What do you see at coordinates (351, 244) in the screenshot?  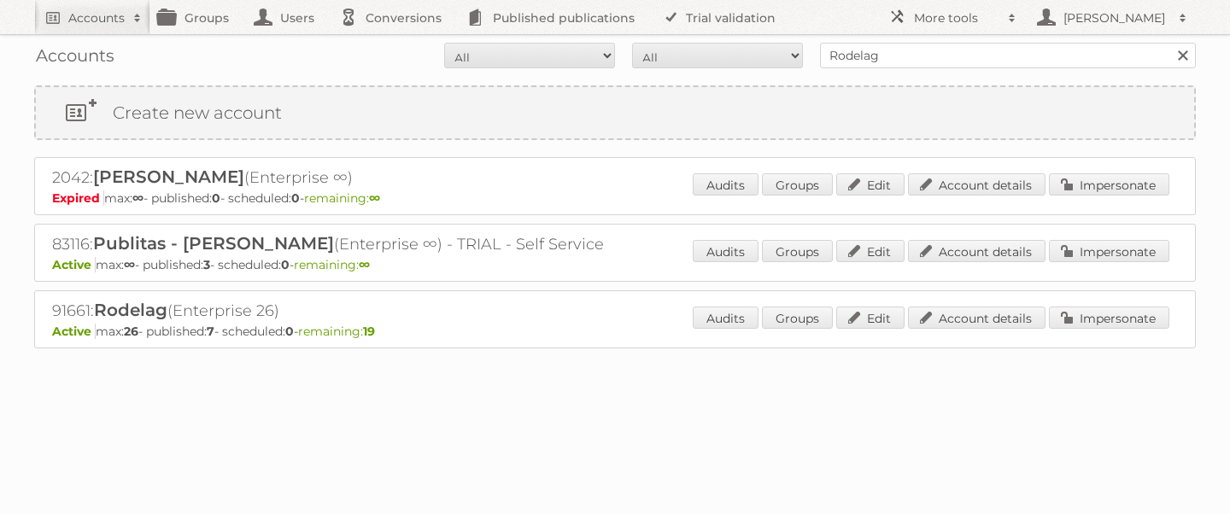 I see `h2: 83116: (Enterprise ∞) - TRIAL - Self Service` at bounding box center [351, 244].